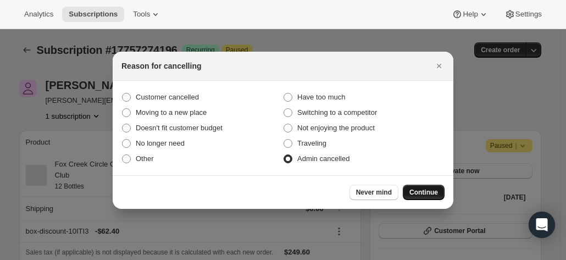  What do you see at coordinates (147, 14) in the screenshot?
I see `button: Tools` at bounding box center [147, 14].